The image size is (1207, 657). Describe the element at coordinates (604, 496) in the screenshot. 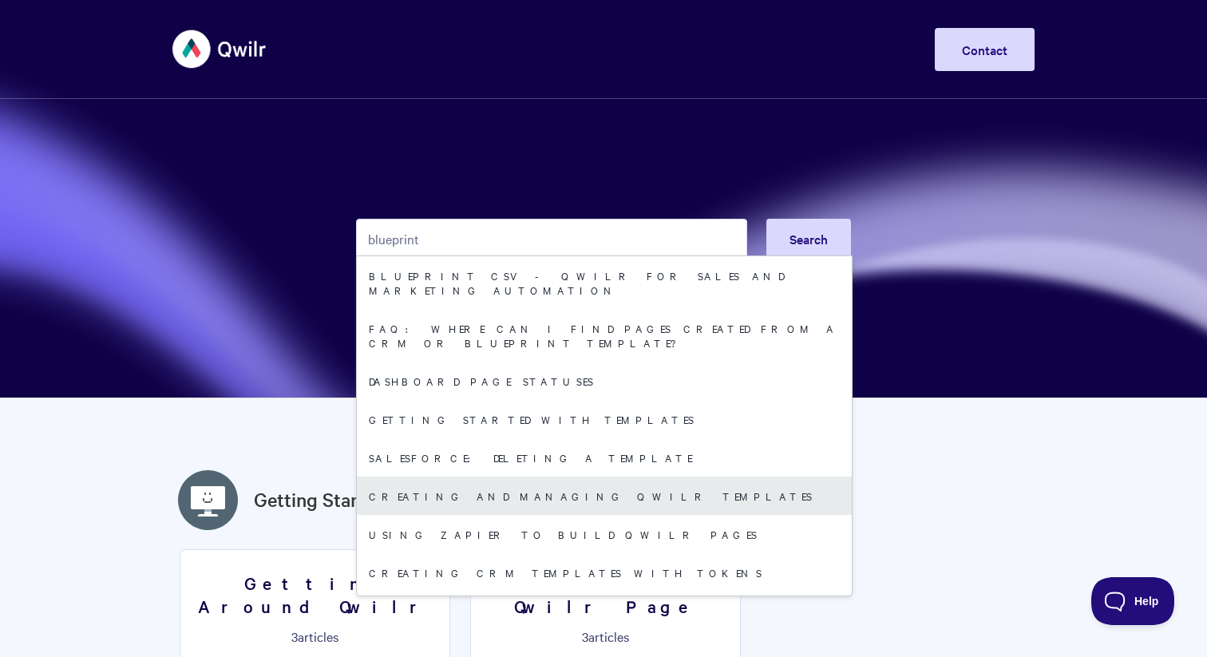

I see `a: Creating and managing Qwilr Templates` at that location.